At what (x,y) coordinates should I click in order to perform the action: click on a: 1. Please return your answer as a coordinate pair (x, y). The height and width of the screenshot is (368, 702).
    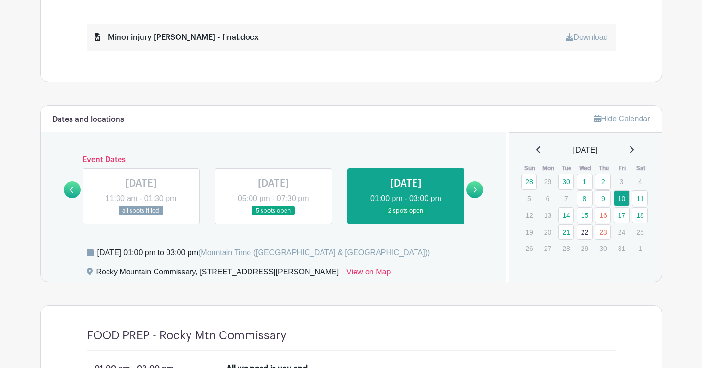
    Looking at the image, I should click on (585, 181).